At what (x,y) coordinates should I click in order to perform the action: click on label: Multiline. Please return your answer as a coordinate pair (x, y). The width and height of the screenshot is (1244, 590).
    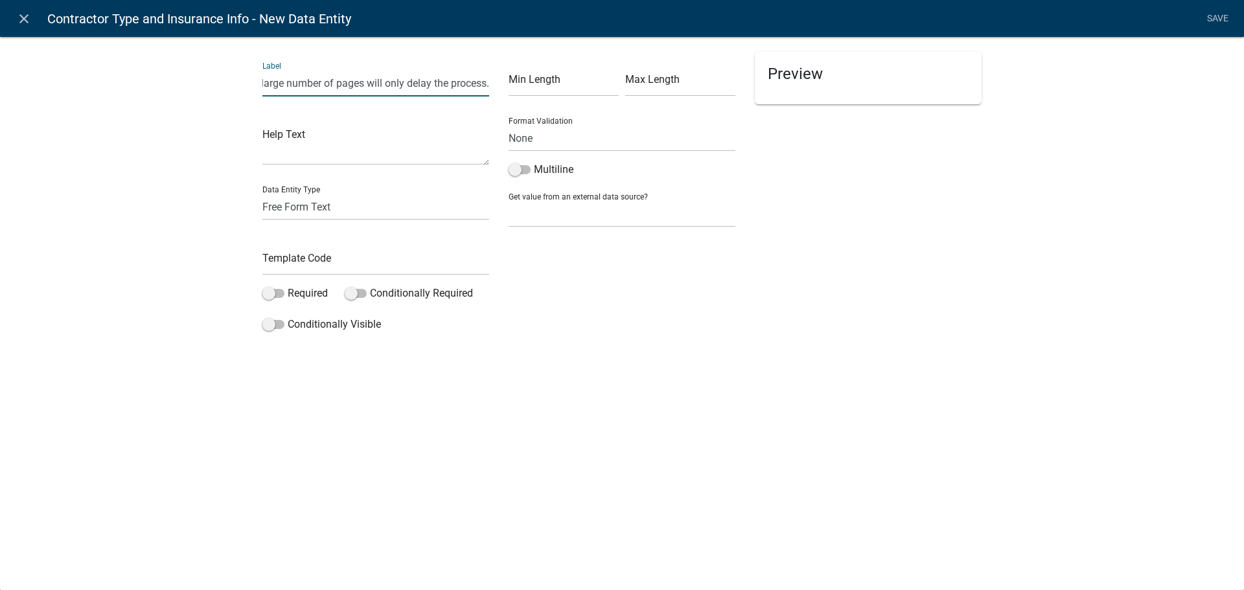
    Looking at the image, I should click on (541, 170).